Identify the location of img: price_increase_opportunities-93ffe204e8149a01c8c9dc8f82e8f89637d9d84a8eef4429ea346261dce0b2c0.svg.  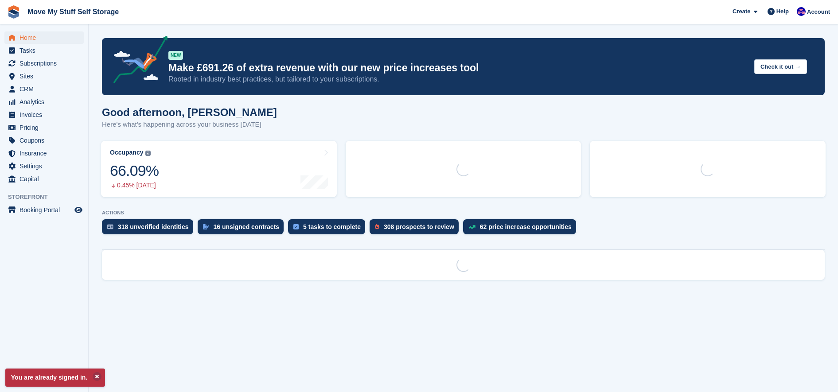
(472, 227).